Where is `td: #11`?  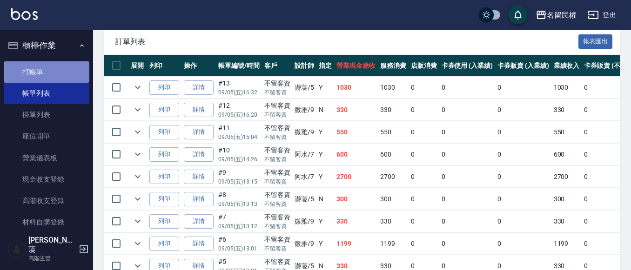 td: #11 is located at coordinates (239, 132).